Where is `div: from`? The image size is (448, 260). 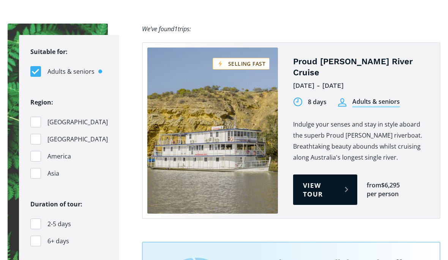
div: from is located at coordinates (374, 185).